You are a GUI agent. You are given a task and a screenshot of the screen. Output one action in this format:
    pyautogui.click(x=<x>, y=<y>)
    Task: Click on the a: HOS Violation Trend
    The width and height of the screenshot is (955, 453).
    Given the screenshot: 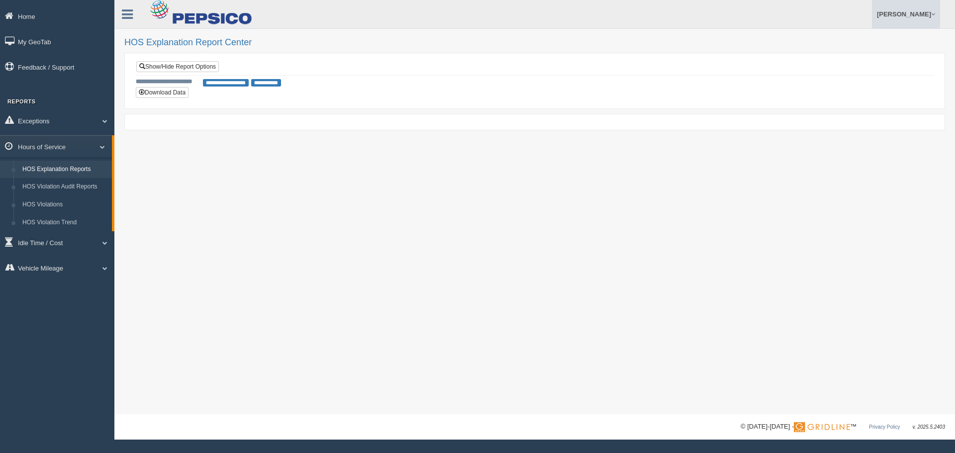 What is the action you would take?
    pyautogui.click(x=65, y=223)
    